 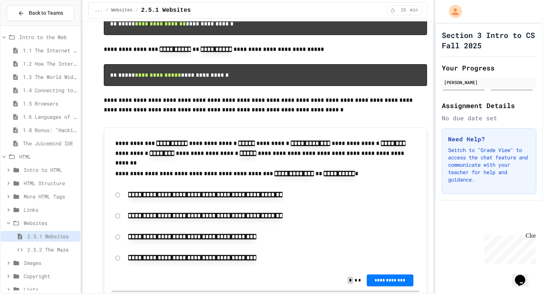 I want to click on span: 1.8 Bonus: "Hacking" The Web, so click(x=50, y=130).